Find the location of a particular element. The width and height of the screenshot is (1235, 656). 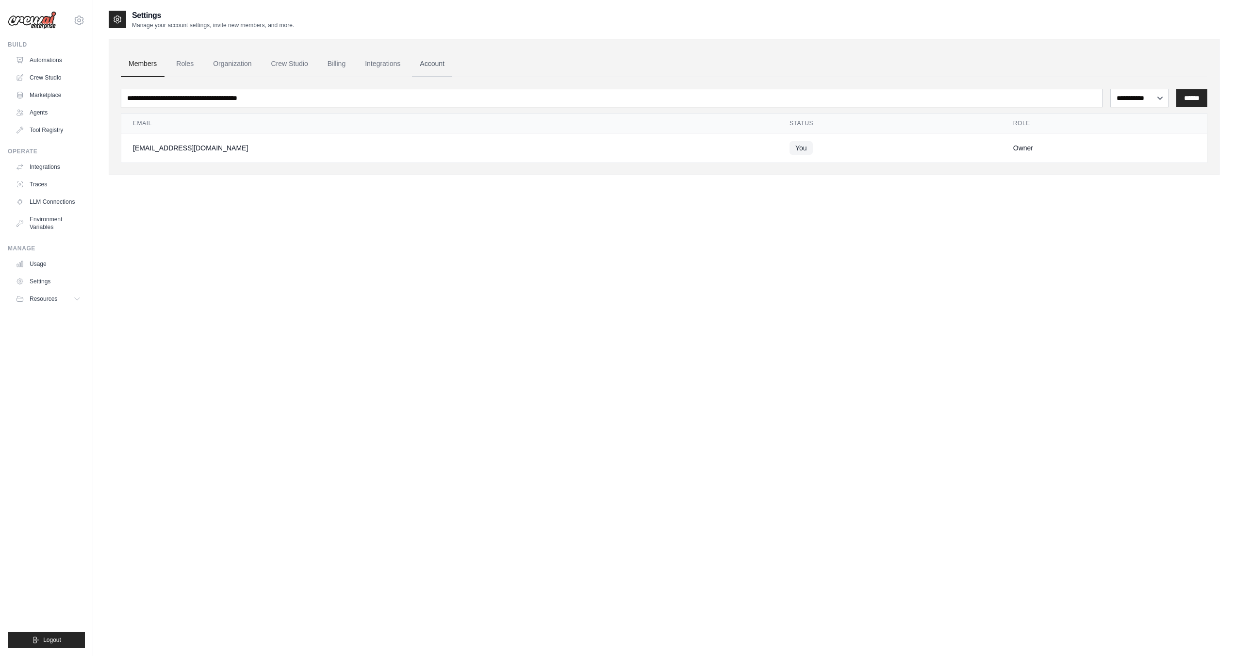

a: Billing is located at coordinates (336, 64).